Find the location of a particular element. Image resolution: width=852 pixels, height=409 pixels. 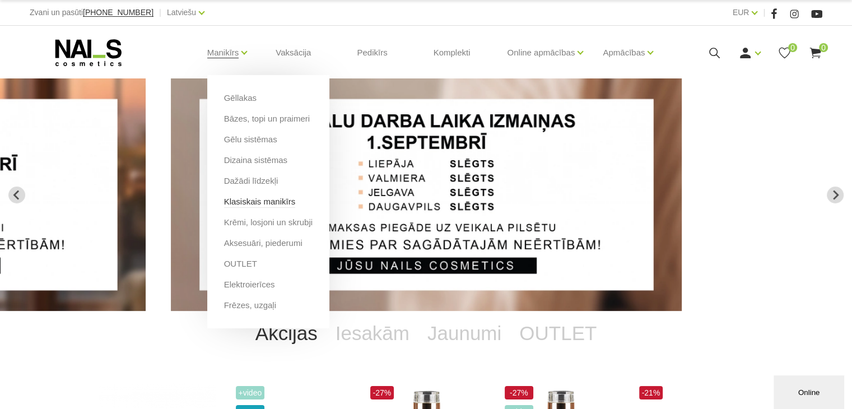

a: Frēzes, uzgaļi is located at coordinates (250, 305).